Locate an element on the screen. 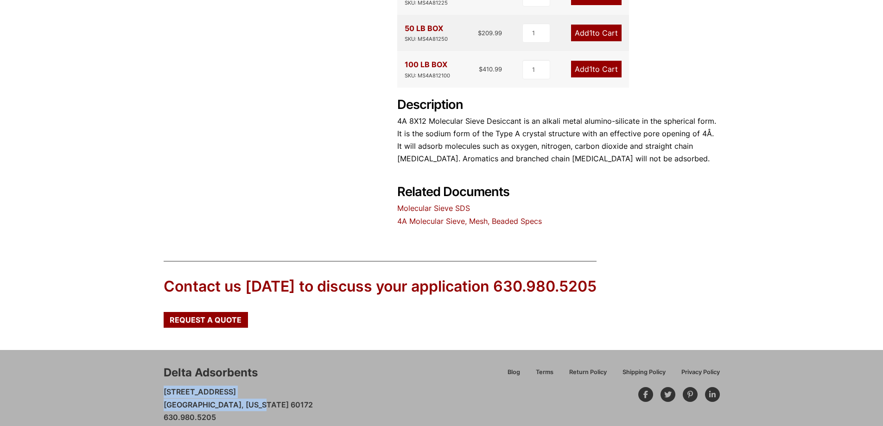 This screenshot has width=883, height=426. bdi: 410.99 is located at coordinates (490, 69).